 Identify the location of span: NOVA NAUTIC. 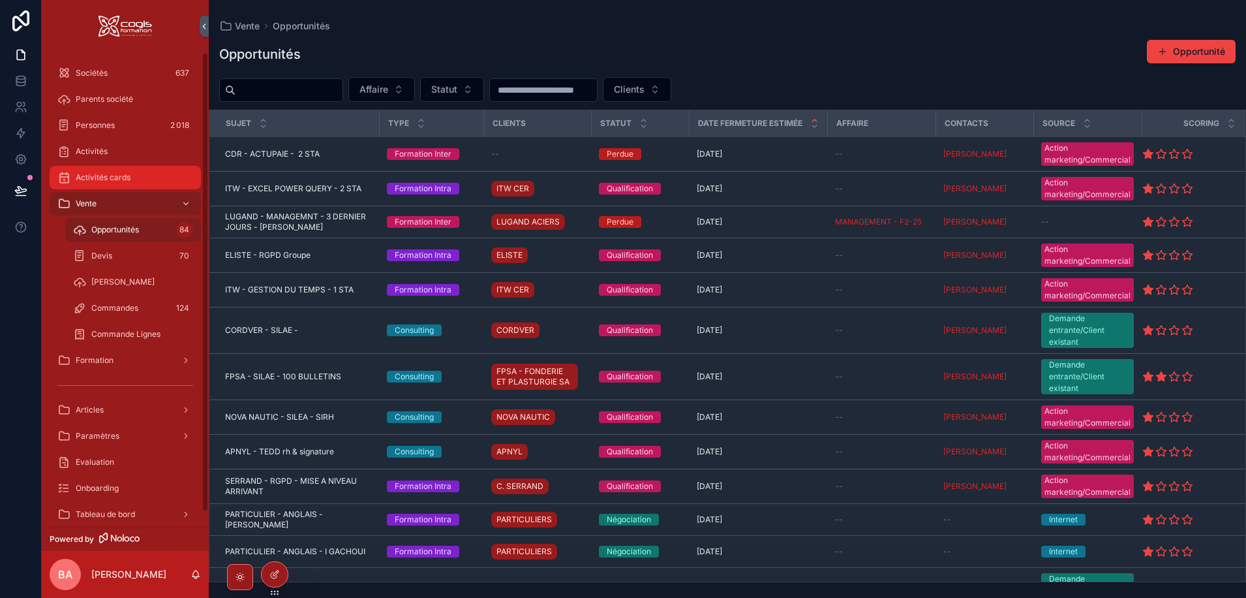
(523, 417).